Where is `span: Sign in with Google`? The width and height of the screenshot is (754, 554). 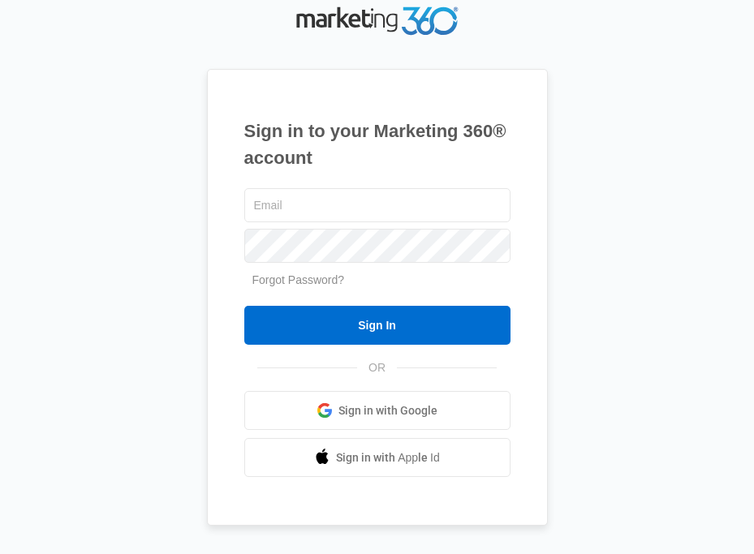
span: Sign in with Google is located at coordinates (388, 411).